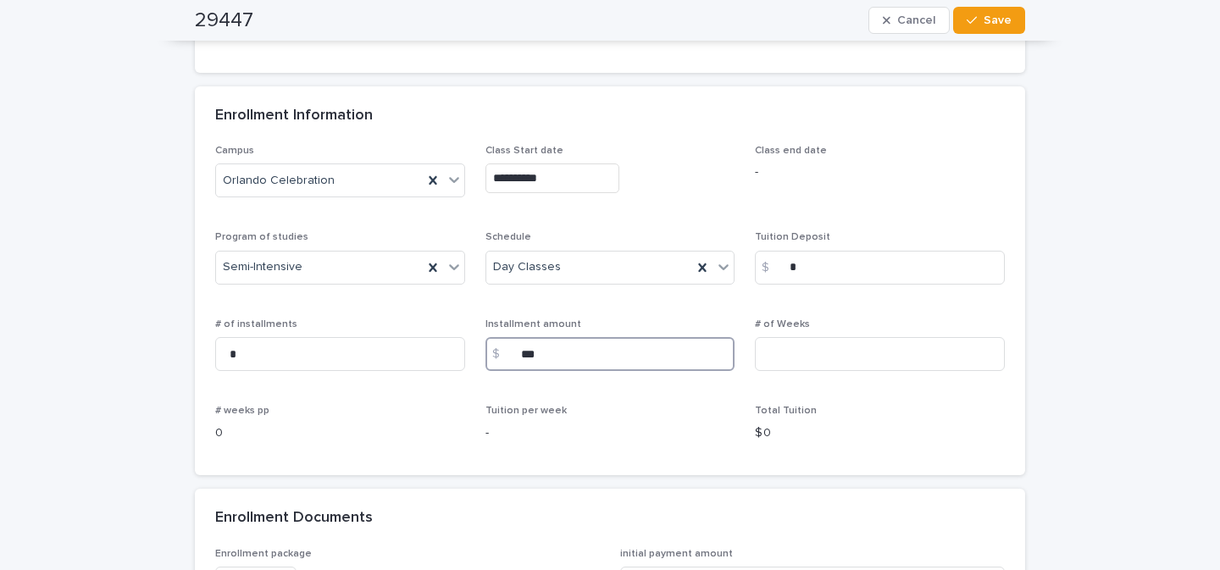 This screenshot has height=570, width=1220. What do you see at coordinates (340, 433) in the screenshot?
I see `p: 0` at bounding box center [340, 433].